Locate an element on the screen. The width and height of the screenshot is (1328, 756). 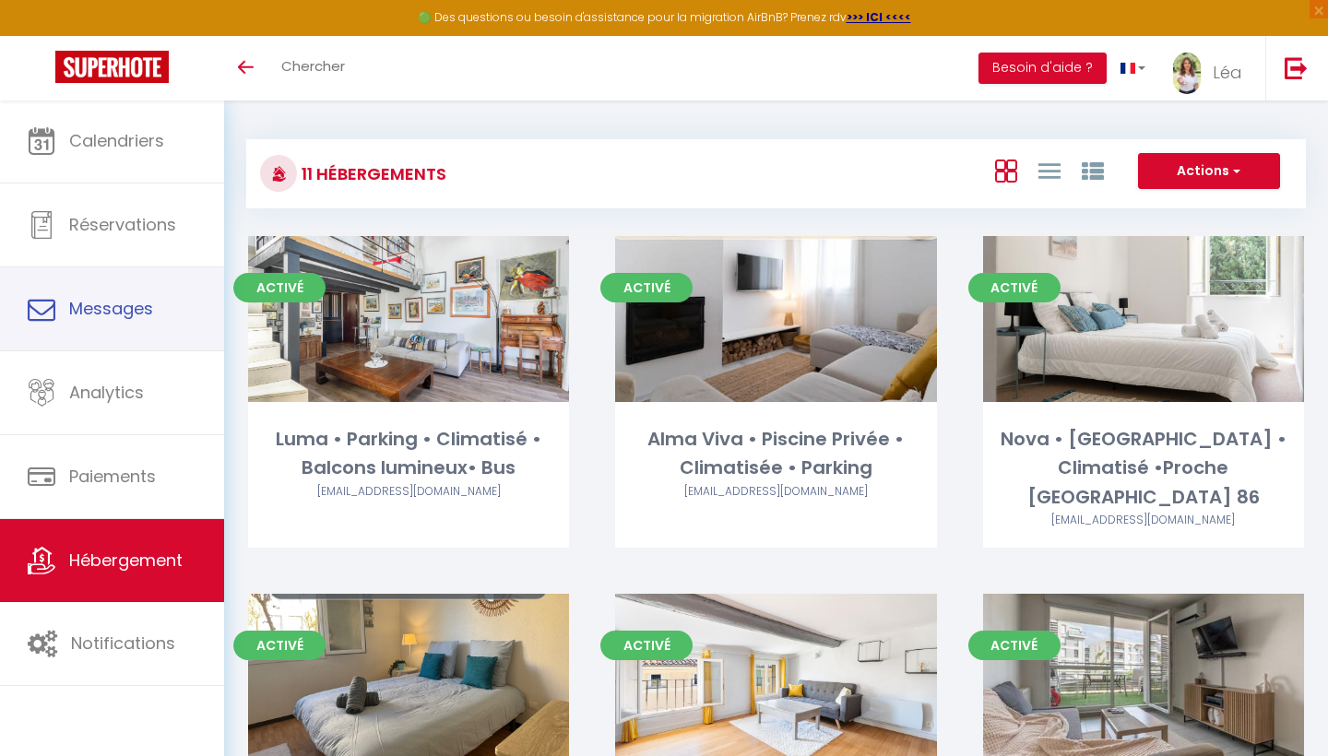
span: Réservations is located at coordinates (123, 224).